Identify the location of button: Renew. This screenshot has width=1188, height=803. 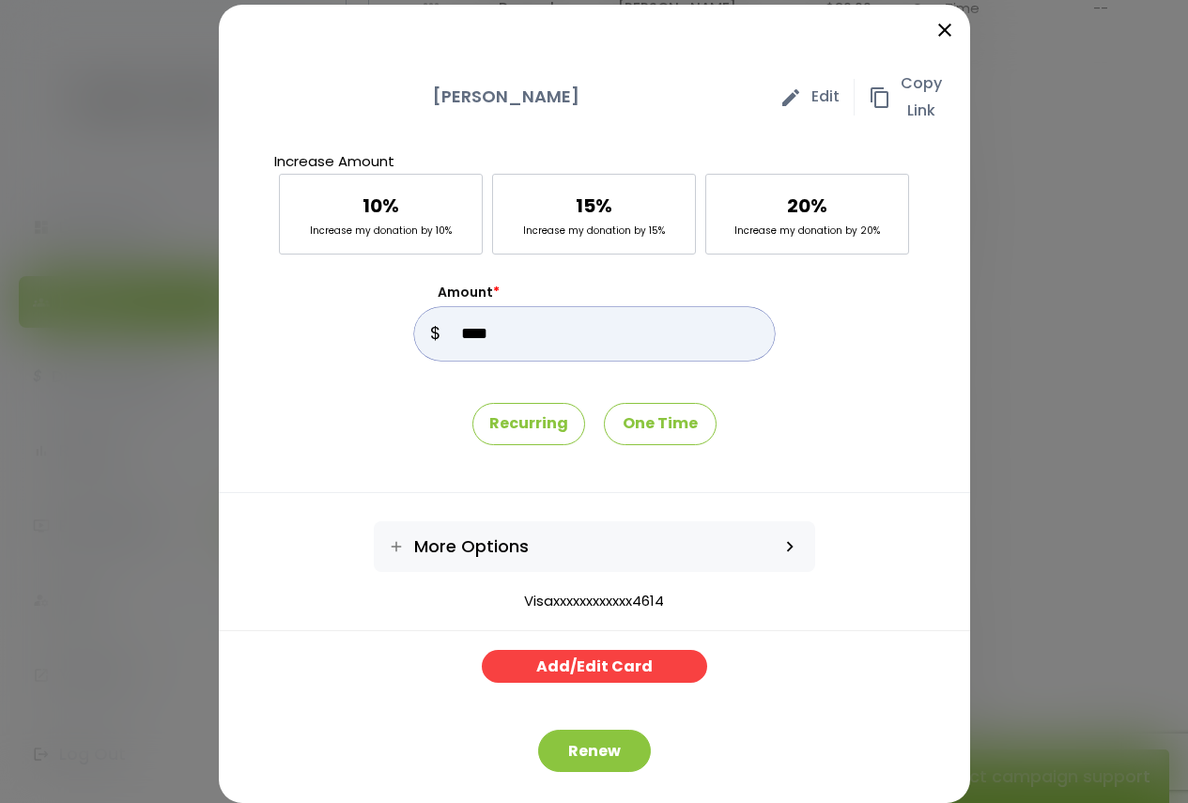
(595, 751).